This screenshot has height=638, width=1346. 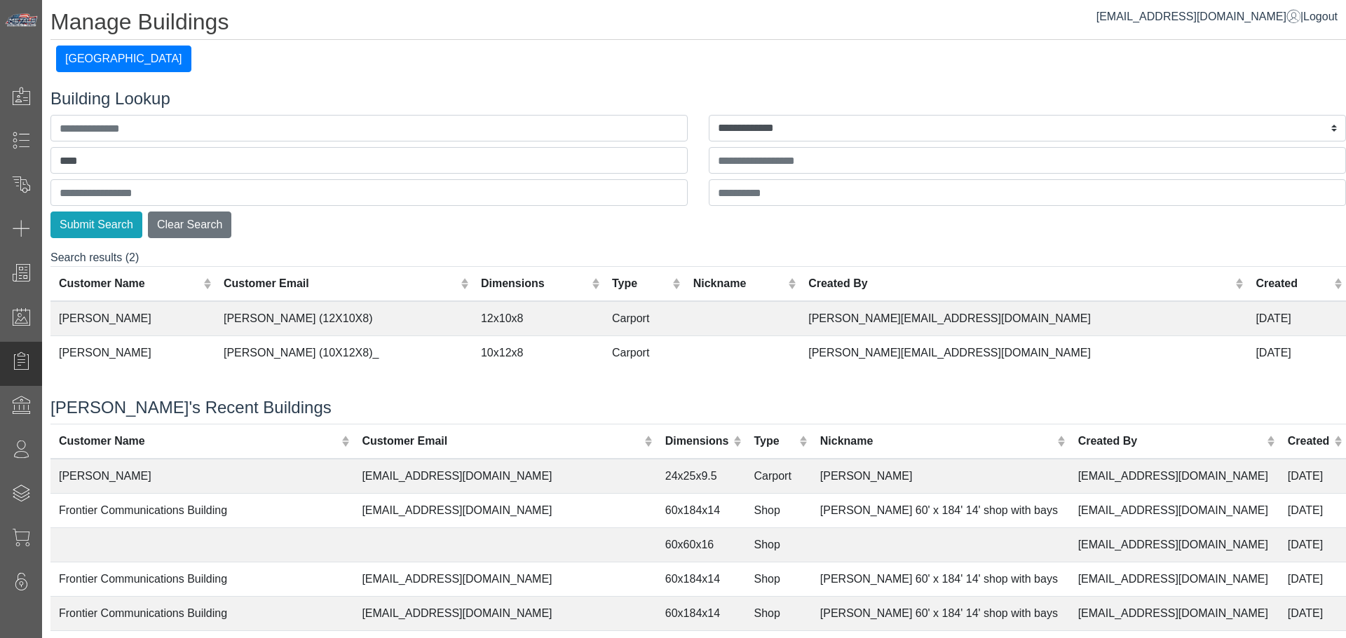 What do you see at coordinates (698, 315) in the screenshot?
I see `div: Search results (2)` at bounding box center [698, 315].